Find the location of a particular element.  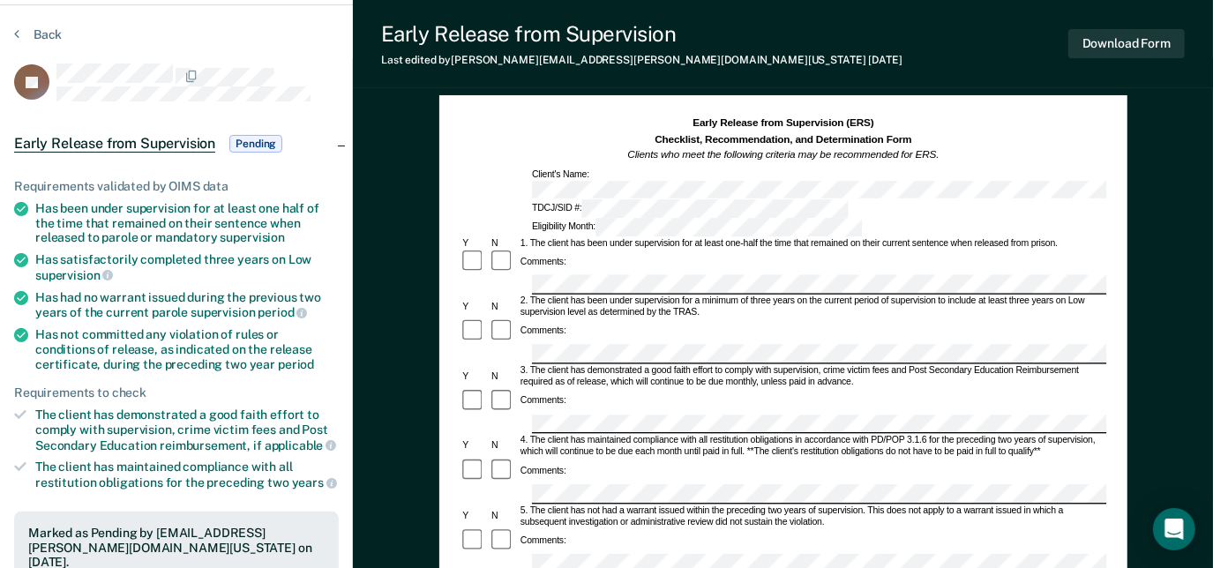

div: Requirements validated by OIMS data is located at coordinates (176, 186).